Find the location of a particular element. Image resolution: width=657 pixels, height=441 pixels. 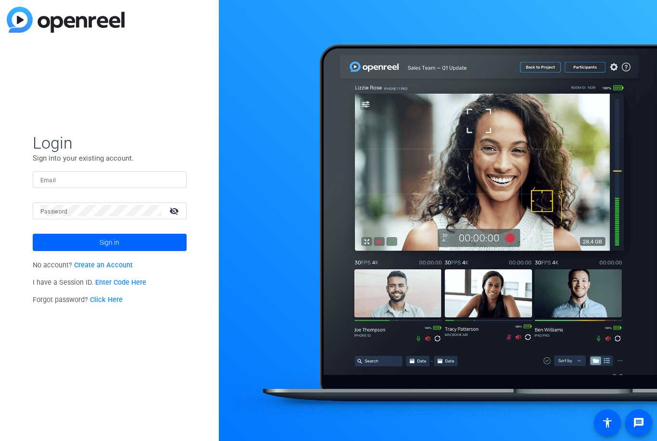

mat-label: Password is located at coordinates (54, 212).